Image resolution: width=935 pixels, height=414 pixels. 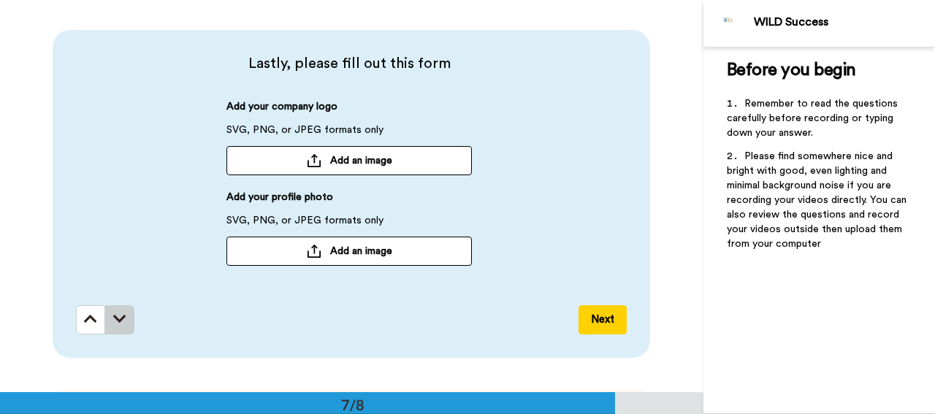 What do you see at coordinates (349, 64) in the screenshot?
I see `span: Lastly, please fill out this form` at bounding box center [349, 64].